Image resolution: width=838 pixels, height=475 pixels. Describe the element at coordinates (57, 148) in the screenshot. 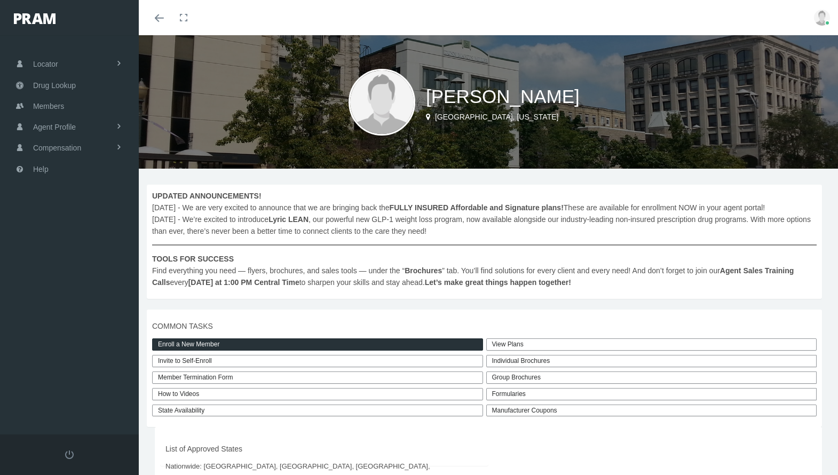

I see `span: Compensation` at that location.